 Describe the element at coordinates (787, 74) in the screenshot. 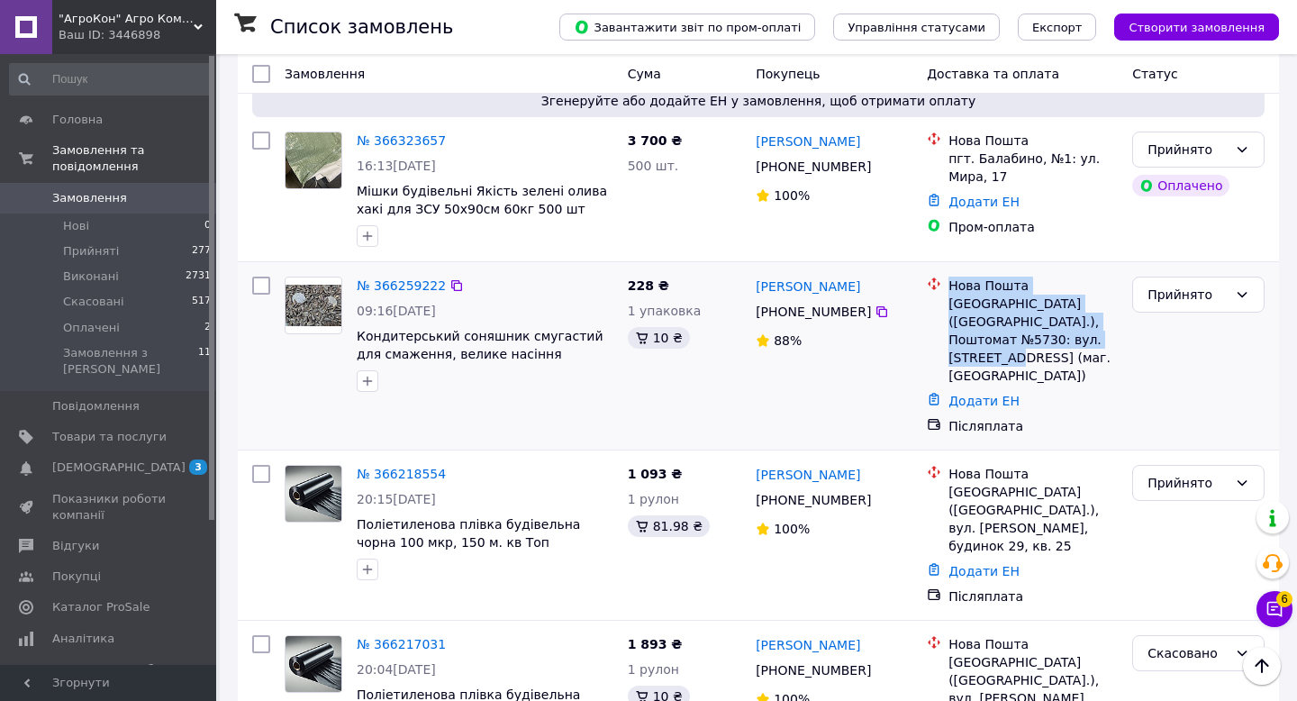

I see `span: Покупець` at that location.